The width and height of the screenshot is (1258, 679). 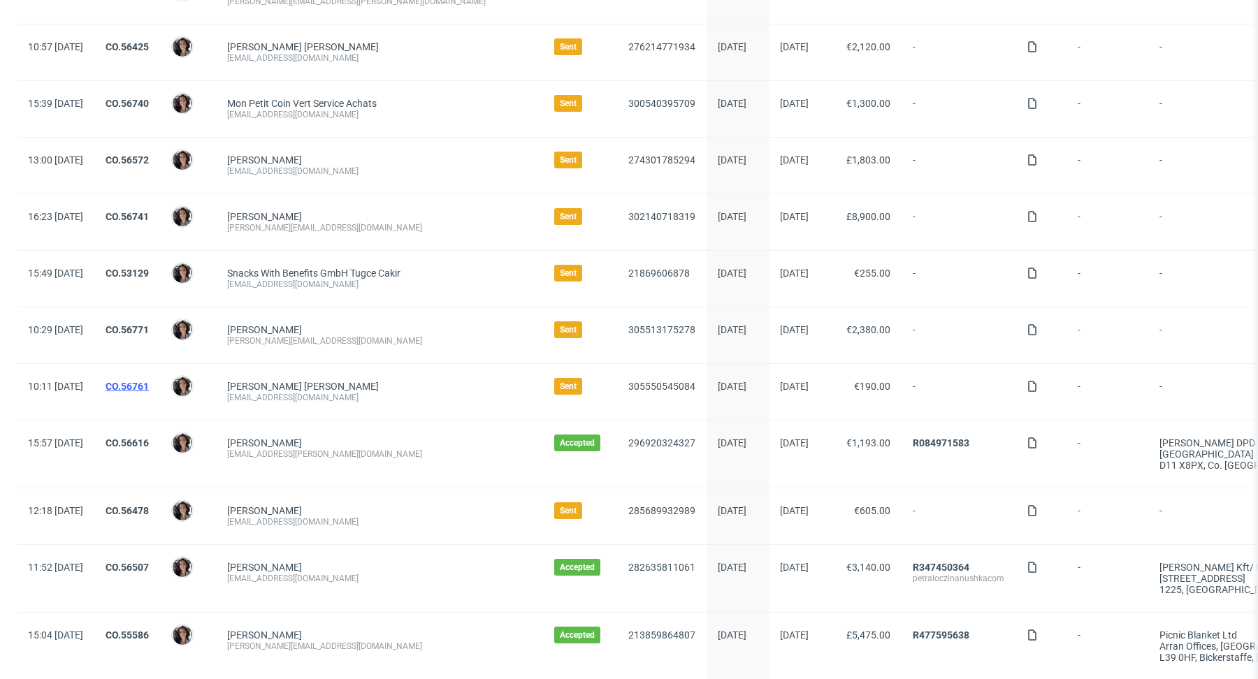 I want to click on a: 285689932989, so click(x=662, y=511).